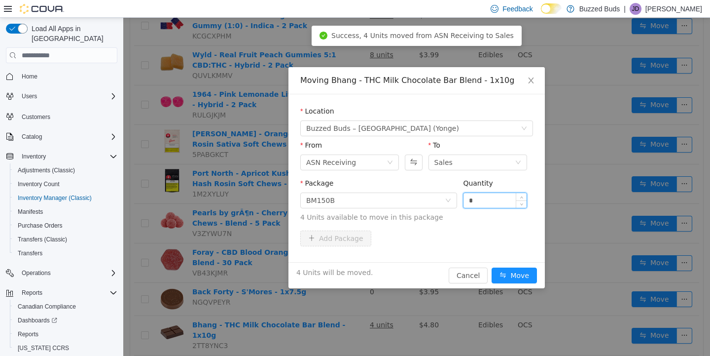 This screenshot has height=356, width=710. What do you see at coordinates (636, 9) in the screenshot?
I see `span: JD` at bounding box center [636, 9].